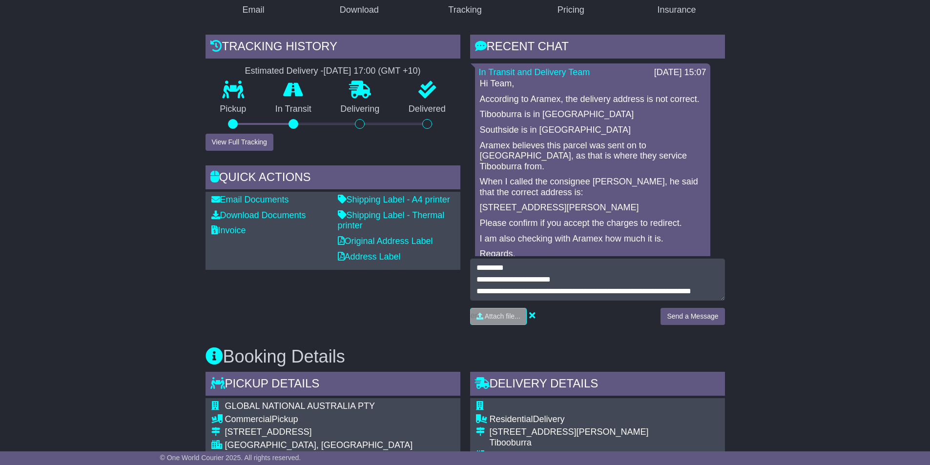 The width and height of the screenshot is (930, 465). Describe the element at coordinates (249, 420) in the screenshot. I see `span: Commercial` at that location.